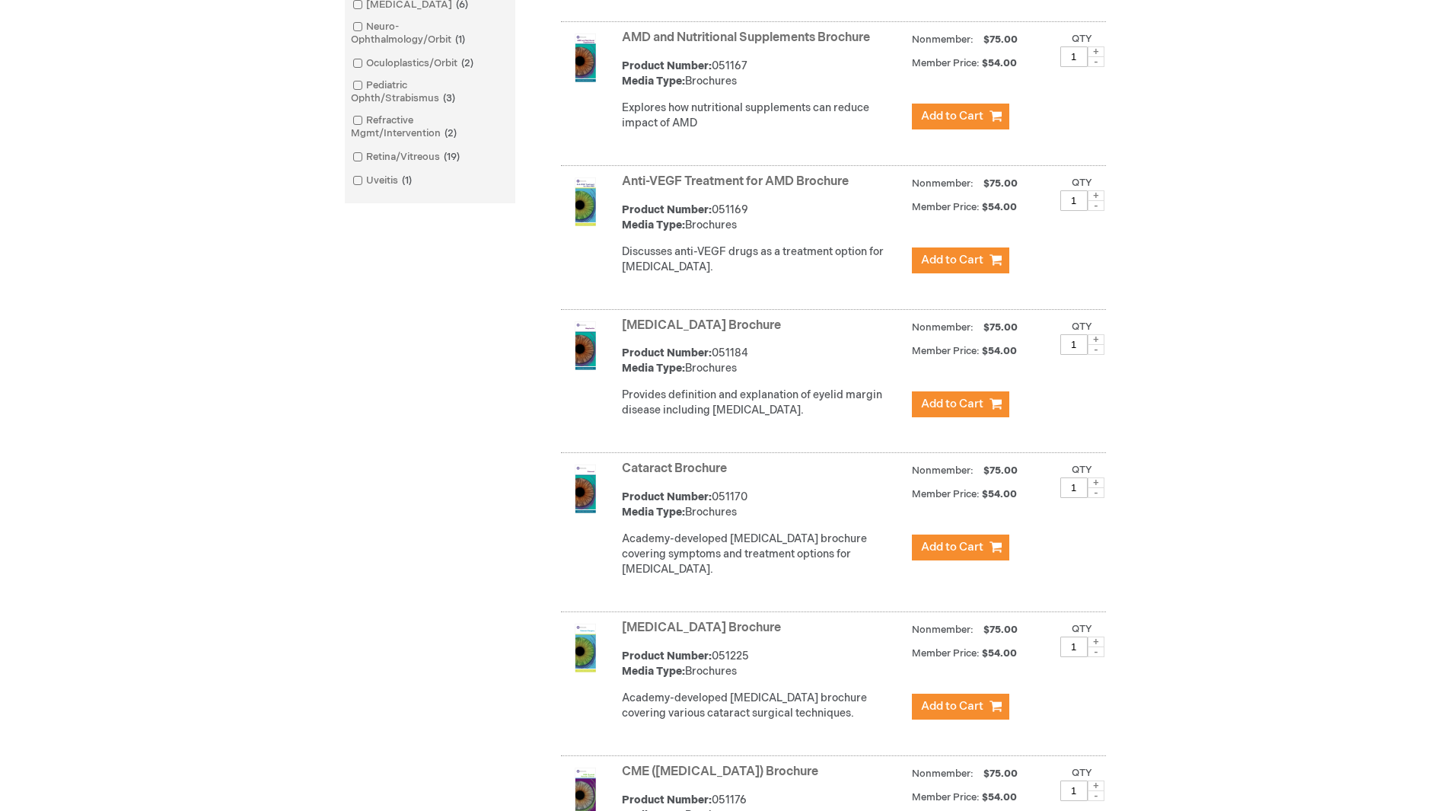  I want to click on img: Anti-VEGF Treatment for AMD Brochure, so click(585, 202).